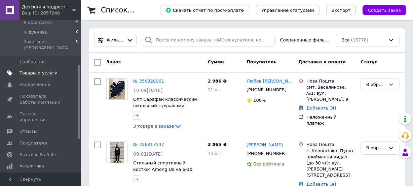  Describe the element at coordinates (77, 23) in the screenshot. I see `span: 9` at that location.